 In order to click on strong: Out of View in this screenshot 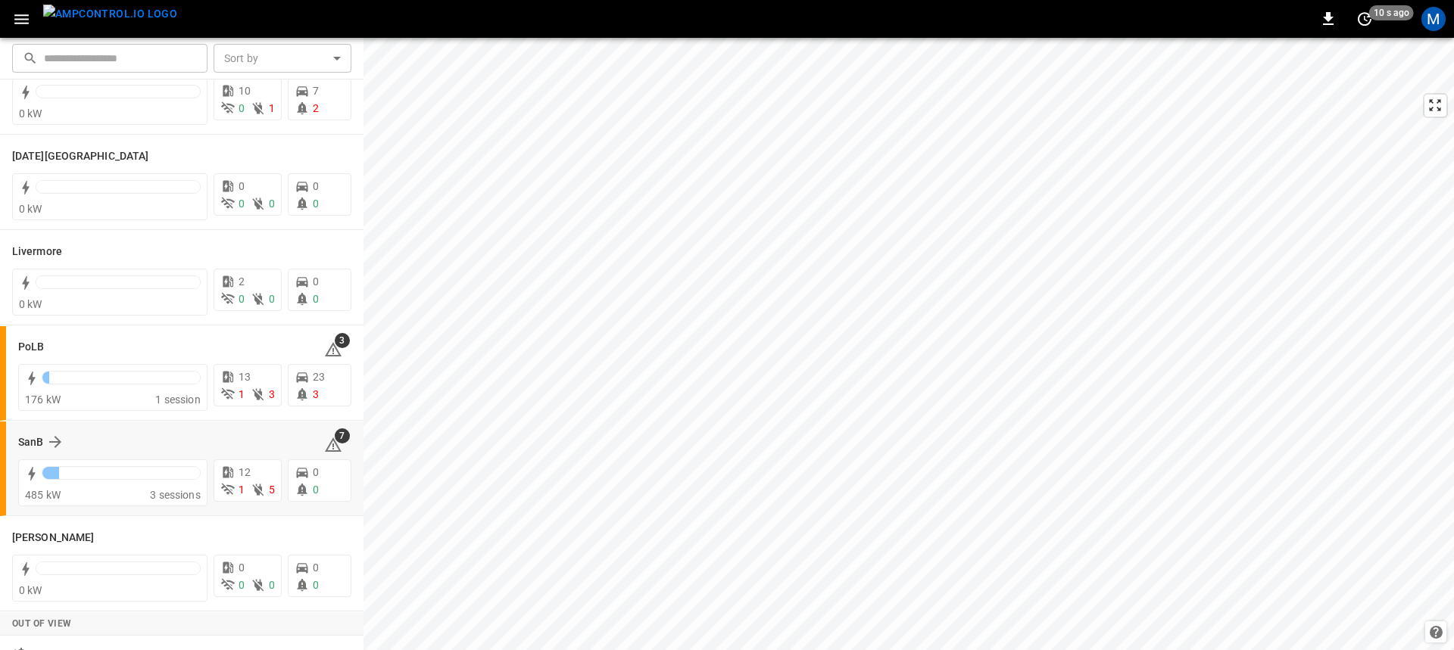, I will do `click(42, 624)`.